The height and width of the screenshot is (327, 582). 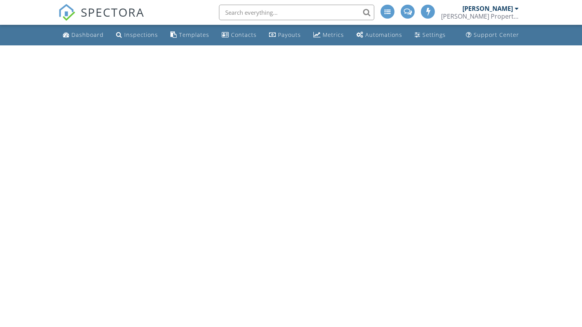 What do you see at coordinates (493, 35) in the screenshot?
I see `a: Support Center` at bounding box center [493, 35].